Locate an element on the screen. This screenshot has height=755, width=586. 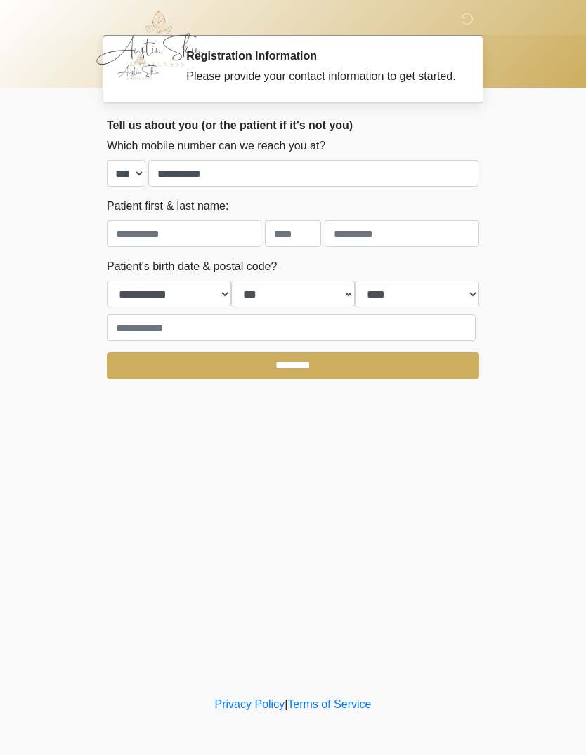
img: Austin Skin & Wellness Logo is located at coordinates (154, 39).